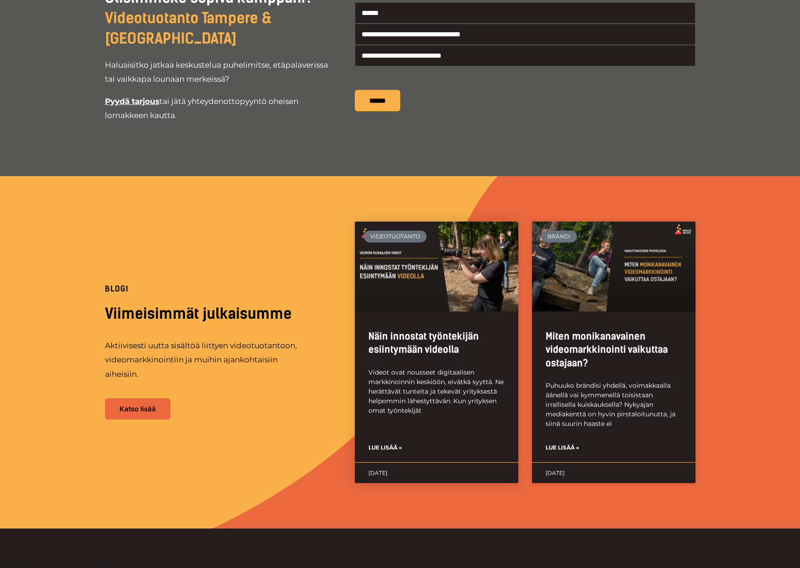 Image resolution: width=800 pixels, height=568 pixels. I want to click on a: Näin innostat työntekijän esiintymään videolla, so click(423, 343).